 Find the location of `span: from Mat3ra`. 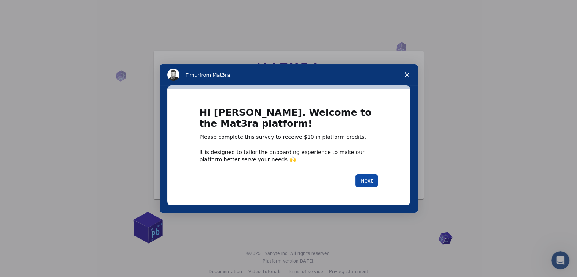

span: from Mat3ra is located at coordinates (215, 75).